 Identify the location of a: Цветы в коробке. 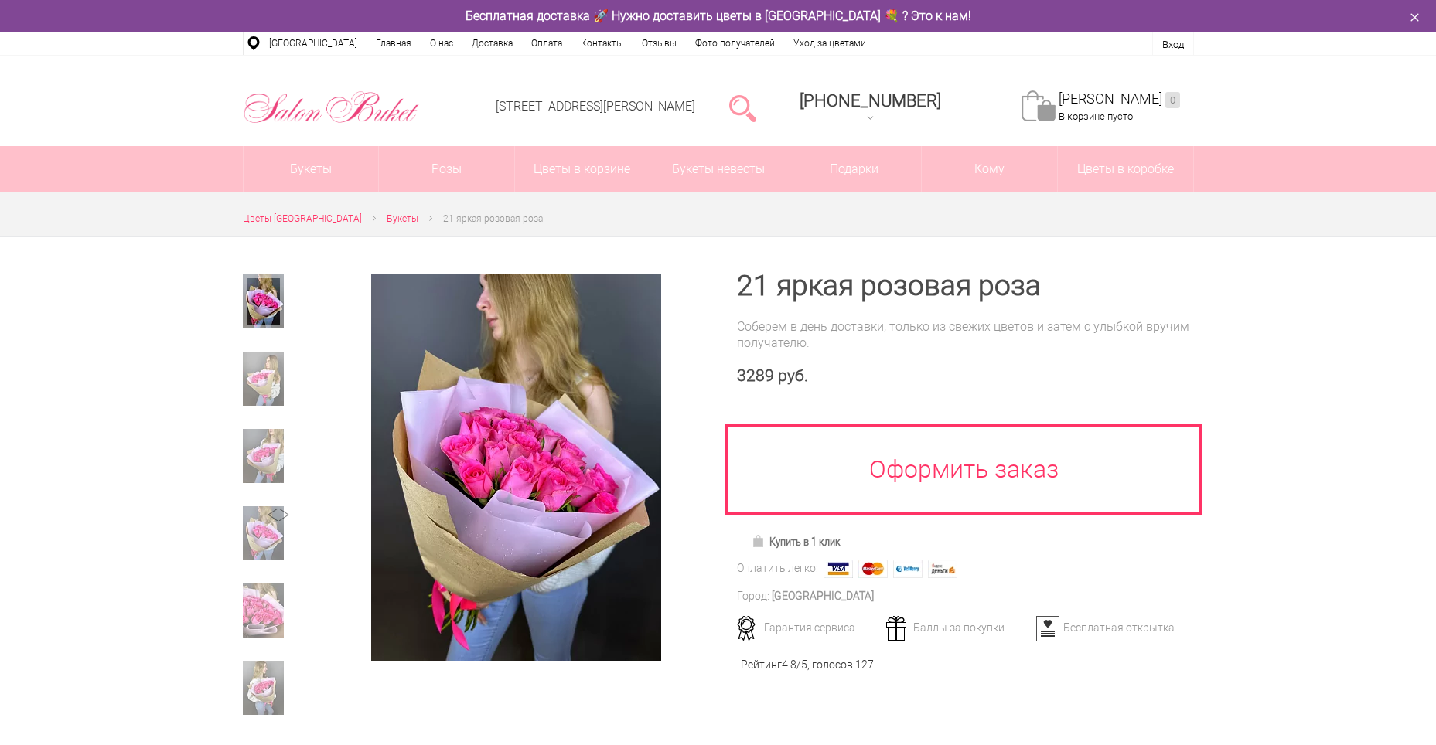
(1125, 169).